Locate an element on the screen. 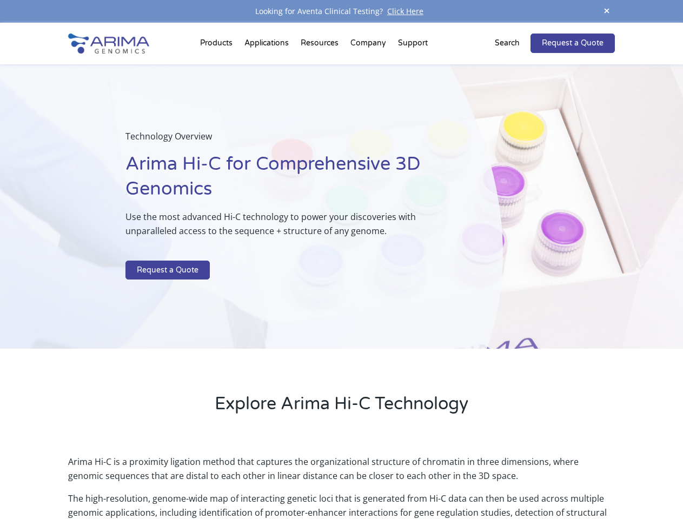  p: Technology Overview is located at coordinates (286, 141).